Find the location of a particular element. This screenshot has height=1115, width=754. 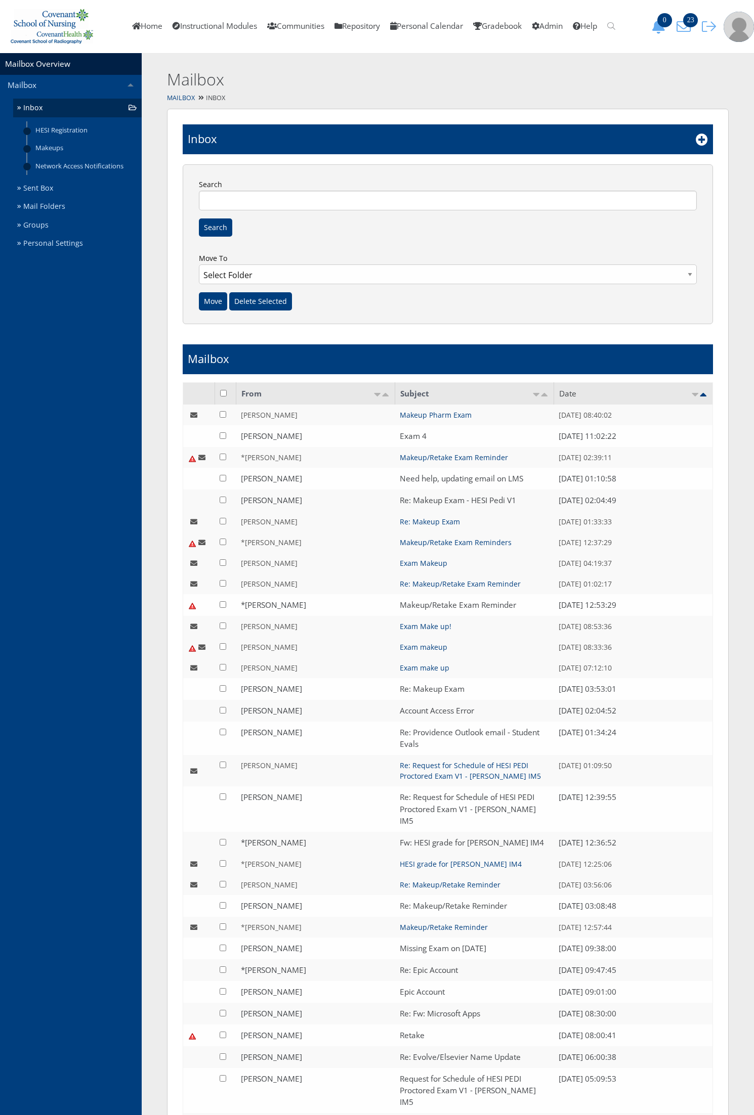

a: Account Access Error is located at coordinates (436, 711).